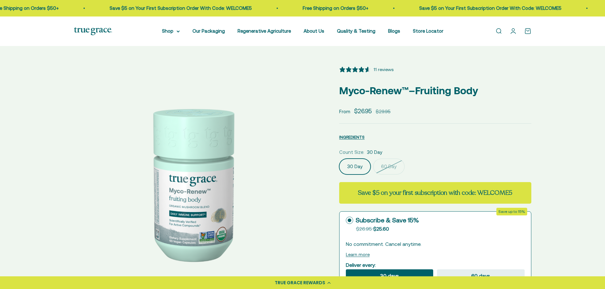  Describe the element at coordinates (209, 31) in the screenshot. I see `a: Our Packaging` at that location.